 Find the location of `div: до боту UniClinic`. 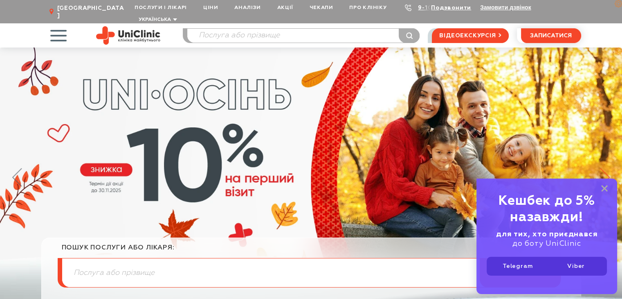

div: до боту UniClinic is located at coordinates (547, 239).